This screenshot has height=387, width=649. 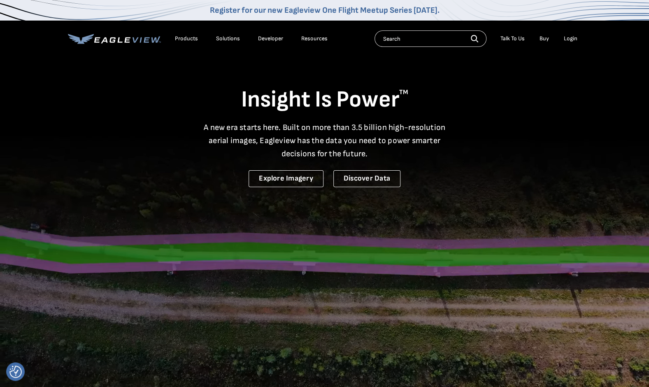 I want to click on h1: Insight Is Power, so click(x=325, y=100).